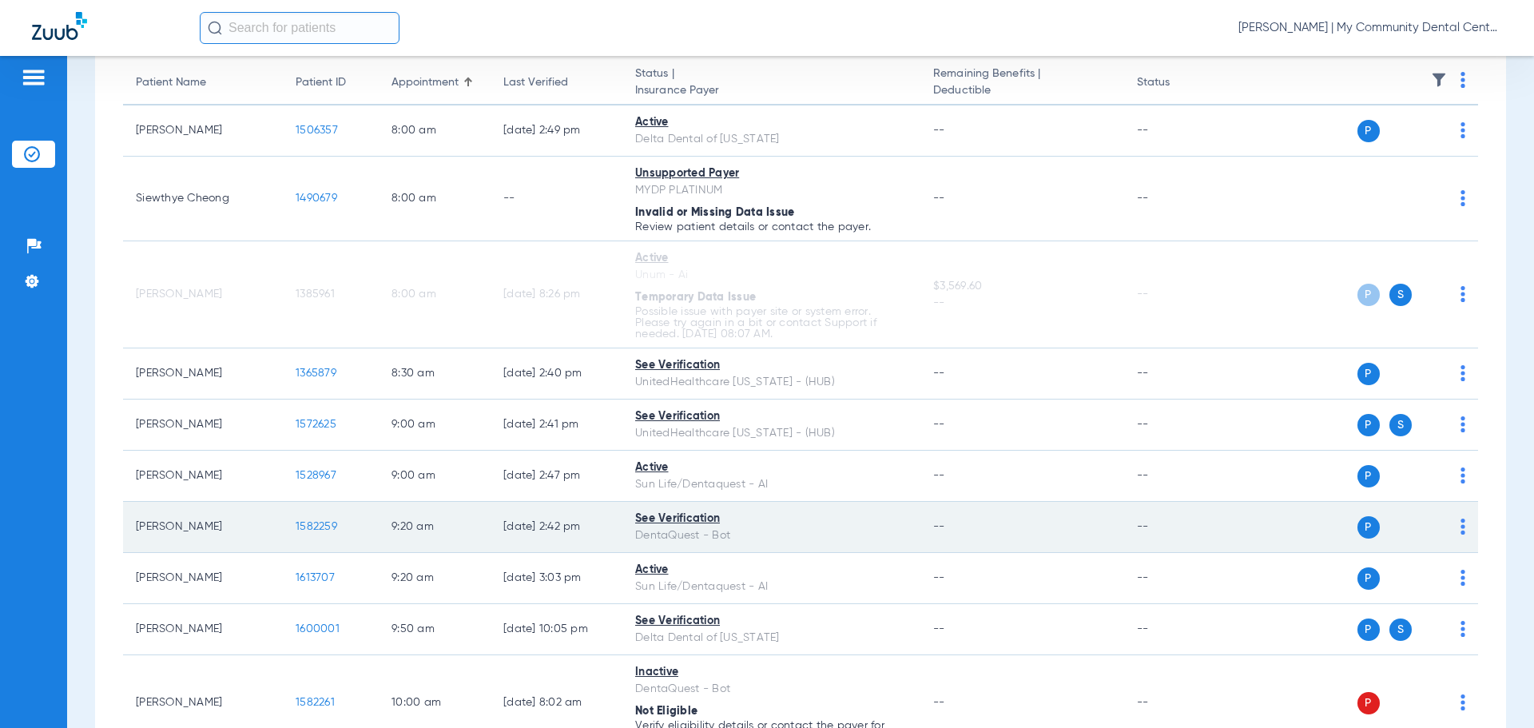 This screenshot has height=728, width=1534. What do you see at coordinates (771, 190) in the screenshot?
I see `div: MYDP PLATINUM` at bounding box center [771, 190].